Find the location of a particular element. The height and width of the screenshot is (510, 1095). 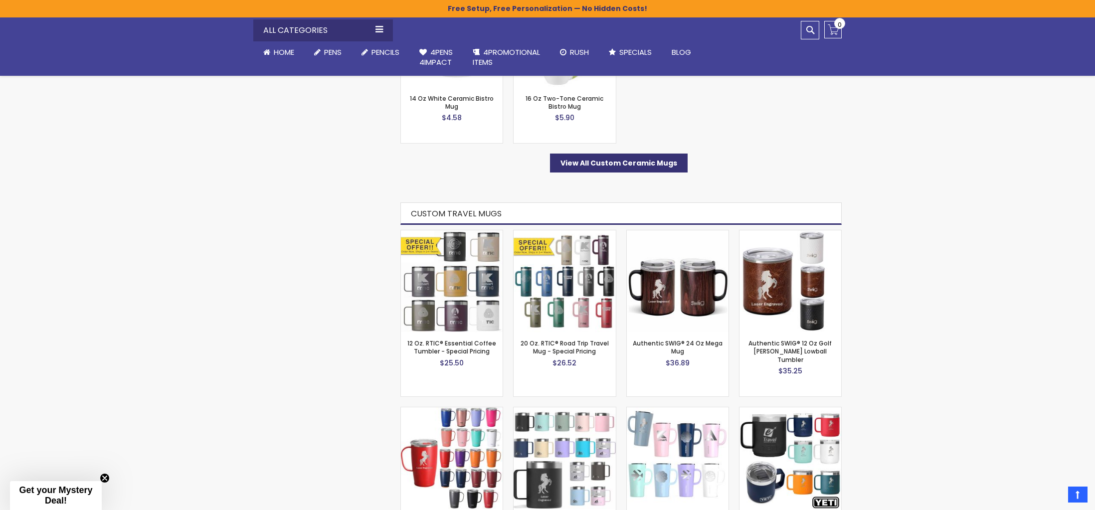

a: Specials is located at coordinates (630, 52).